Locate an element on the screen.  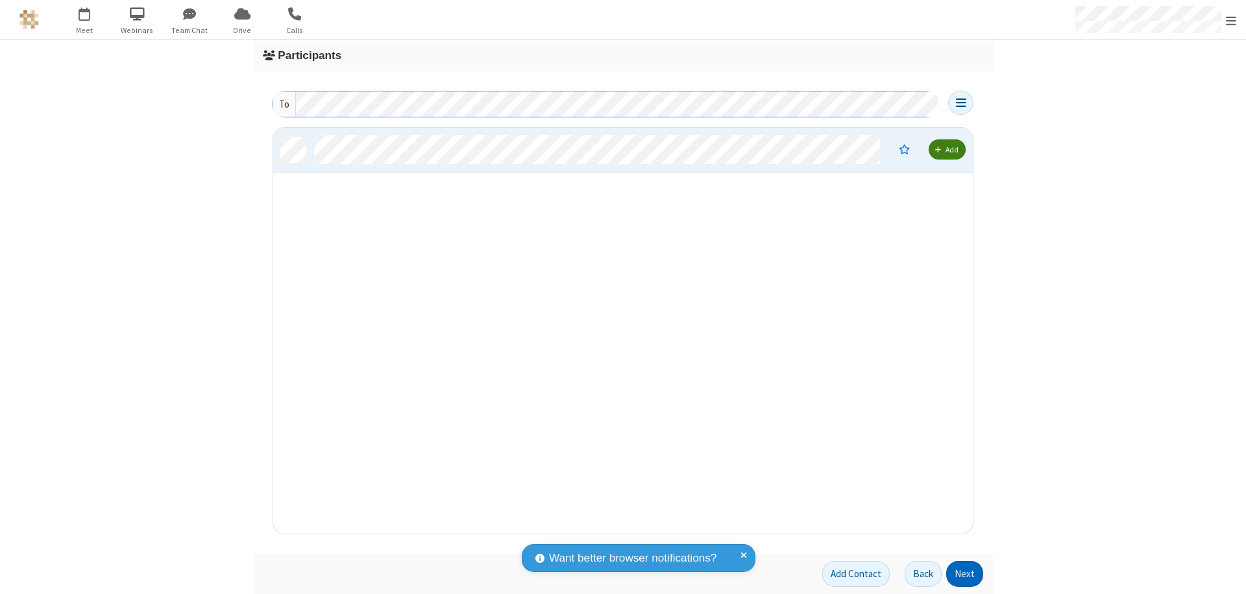
h3: Participants is located at coordinates (623, 55).